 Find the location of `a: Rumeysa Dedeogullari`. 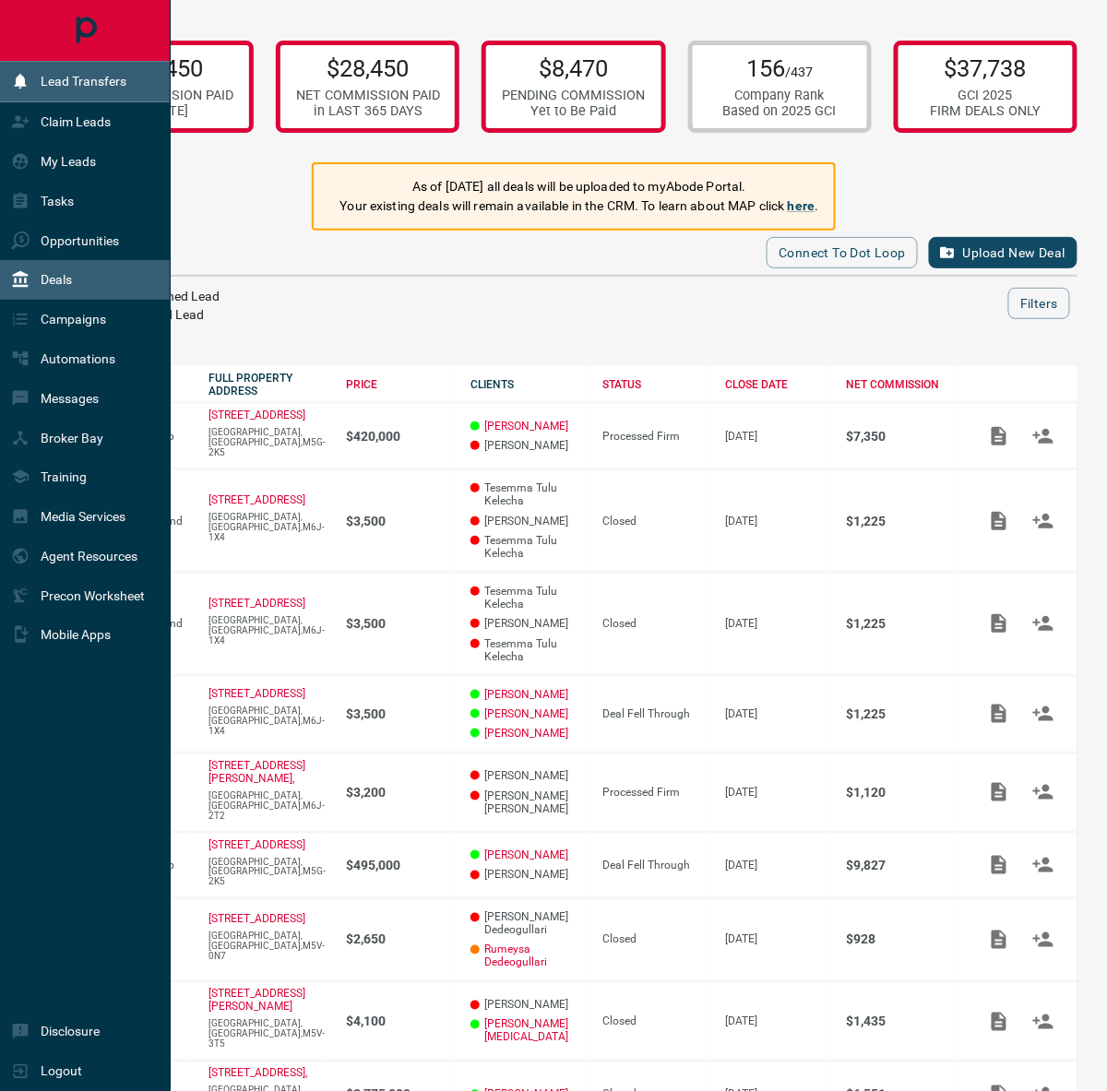

a: Rumeysa Dedeogullari is located at coordinates (534, 956).